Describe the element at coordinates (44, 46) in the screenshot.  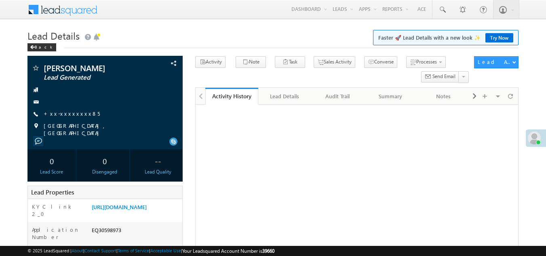
I see `a: Back` at that location.